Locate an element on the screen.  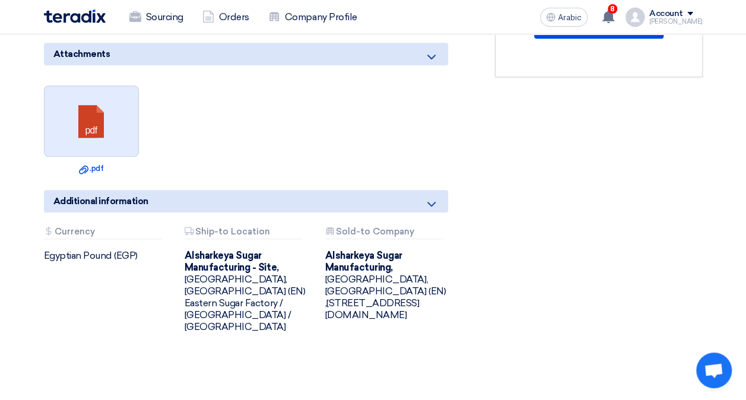
b: Alsharkeya Sugar Manufacturing - Site, is located at coordinates (231, 261).